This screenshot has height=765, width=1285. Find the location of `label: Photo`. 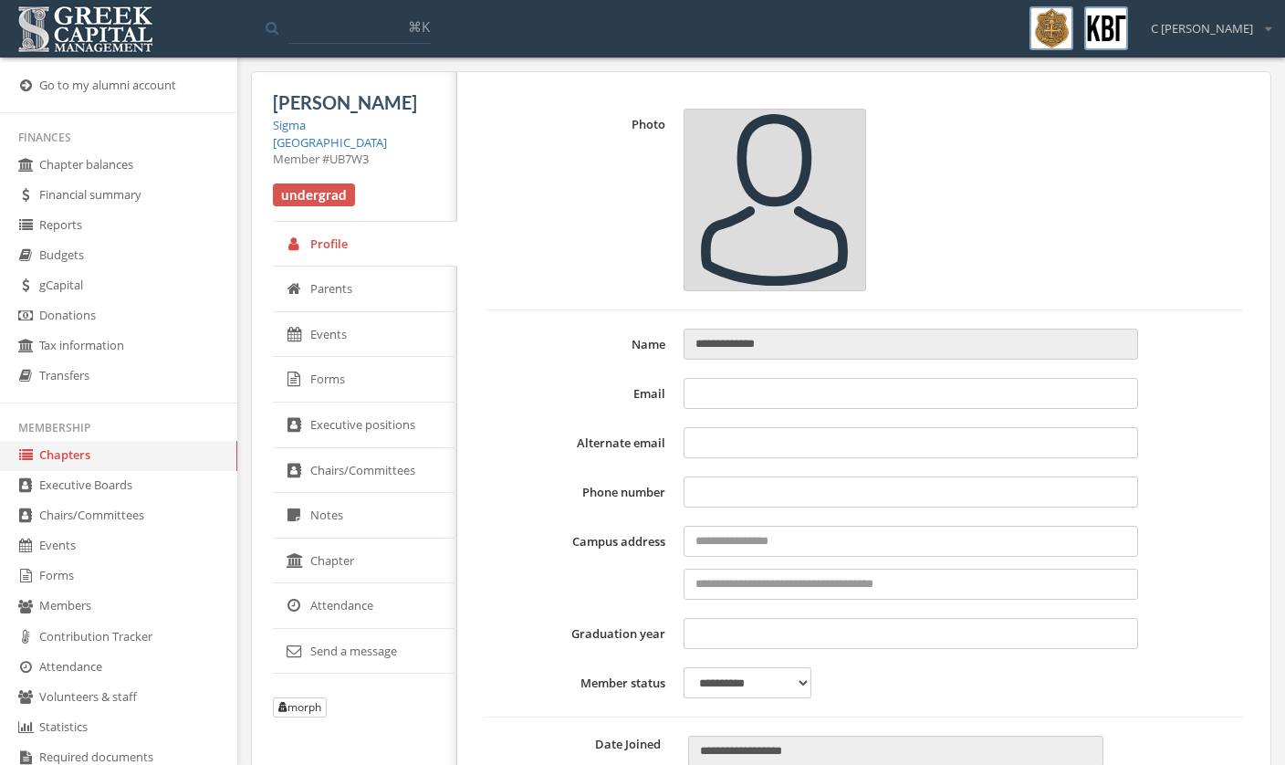

label: Photo is located at coordinates (580, 200).